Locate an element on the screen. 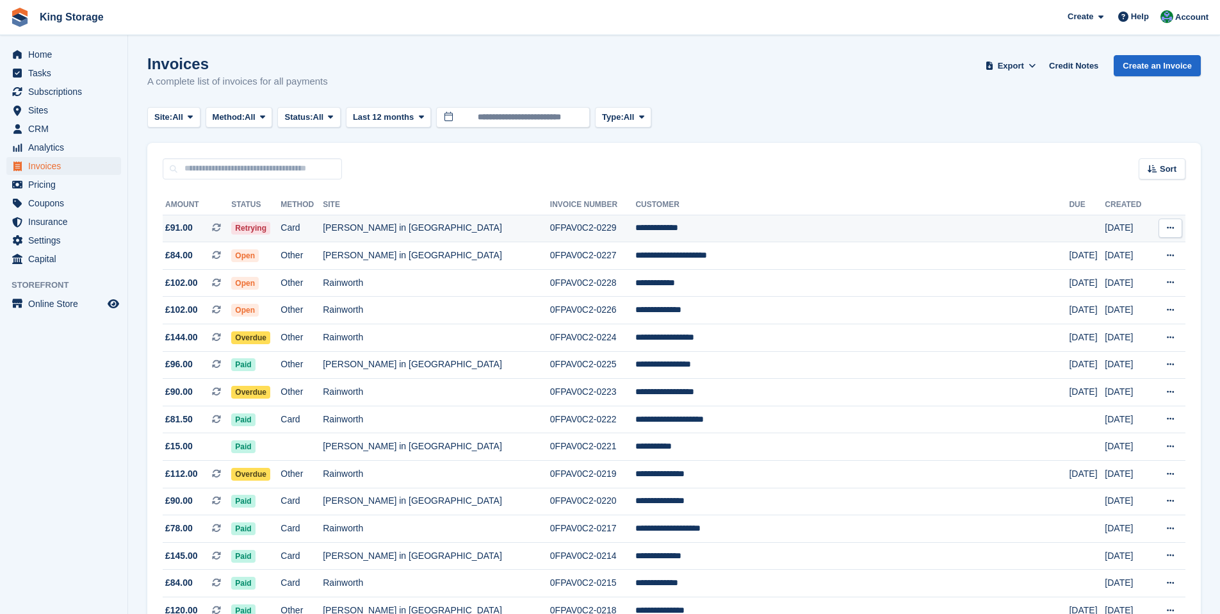 The height and width of the screenshot is (614, 1220). button: Method: All is located at coordinates (239, 117).